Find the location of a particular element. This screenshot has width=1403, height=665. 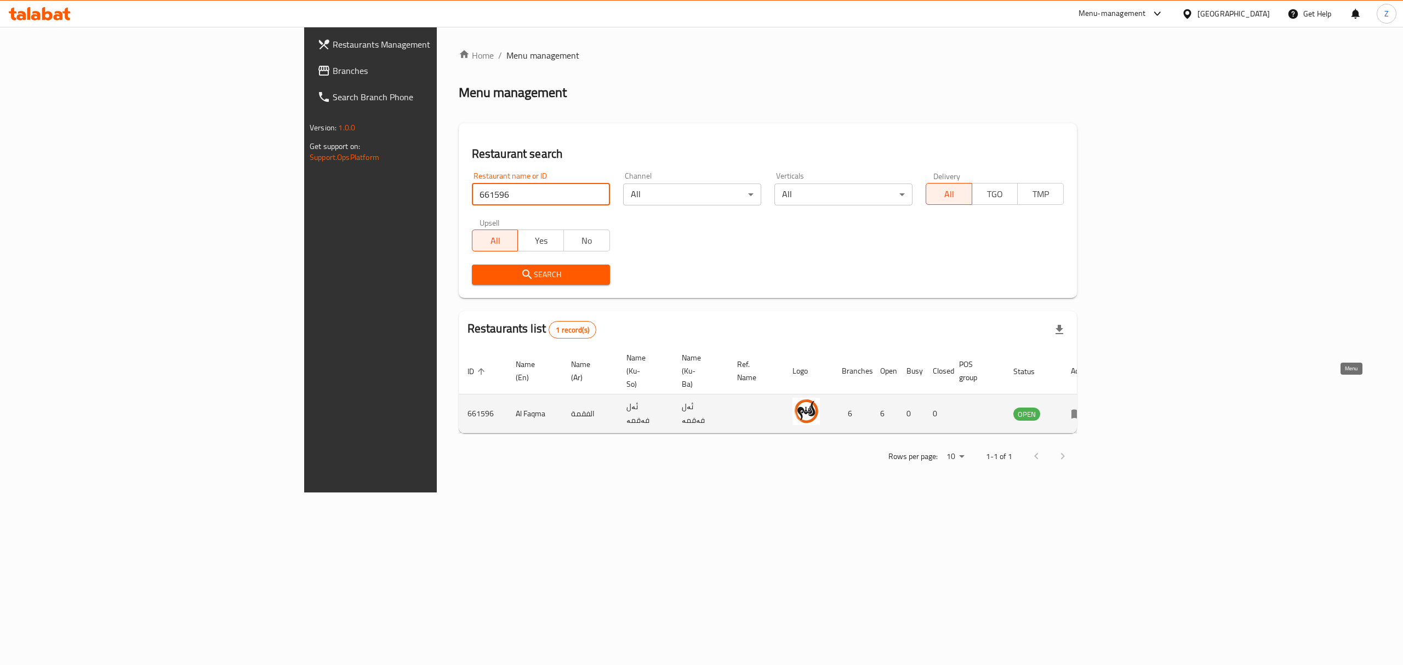

div: Export file is located at coordinates (1060, 330).